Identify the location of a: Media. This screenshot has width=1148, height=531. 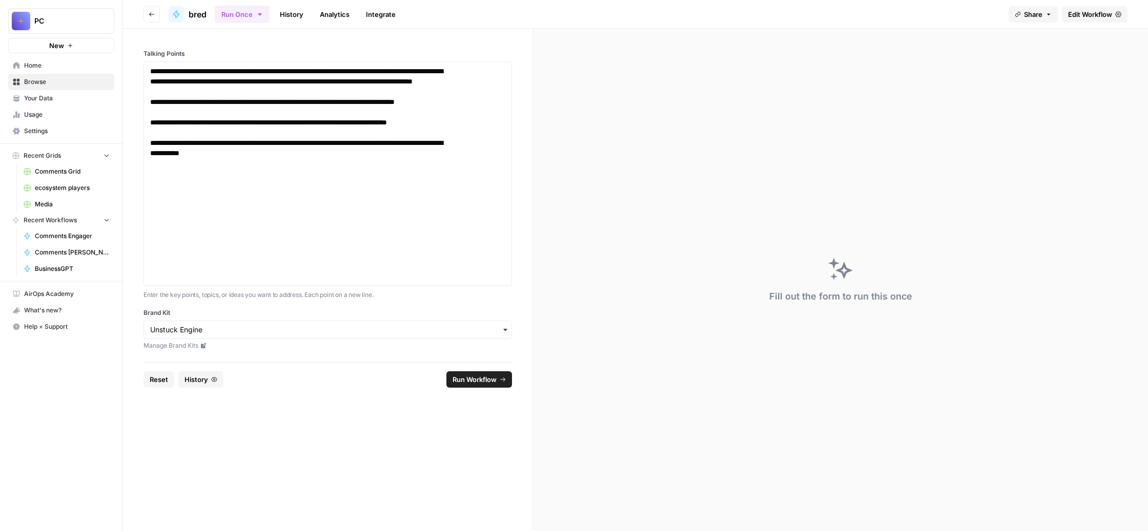
(67, 204).